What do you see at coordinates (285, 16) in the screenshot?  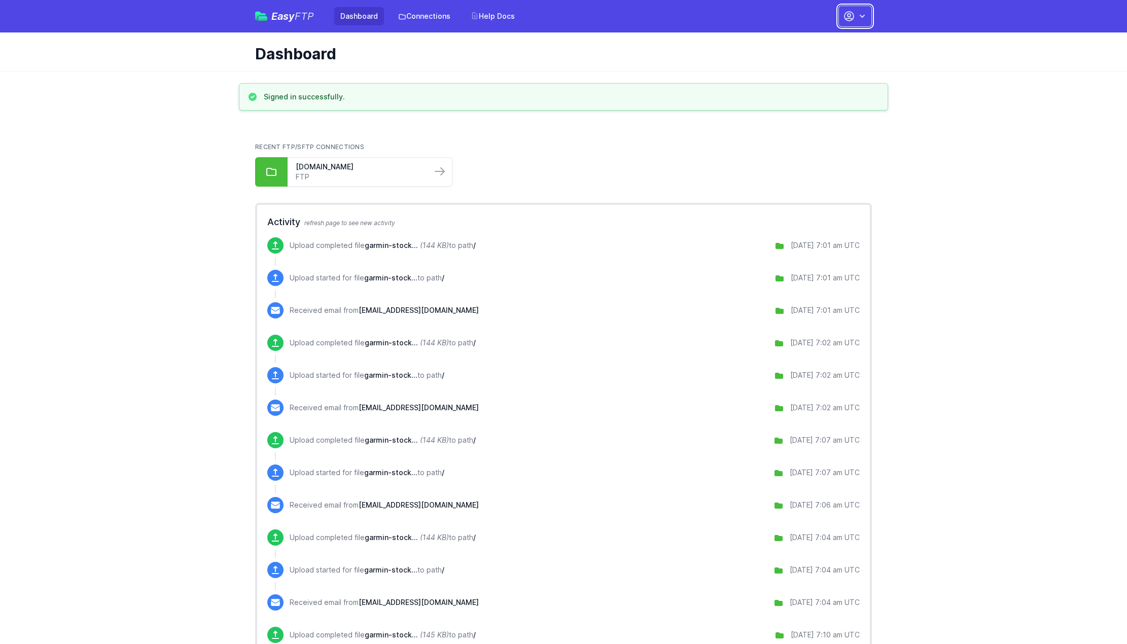 I see `a: EasyFTP` at bounding box center [285, 16].